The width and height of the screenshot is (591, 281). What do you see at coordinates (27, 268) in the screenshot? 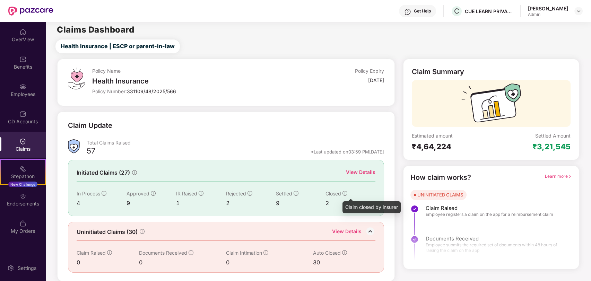
I see `div: Settings` at bounding box center [27, 268].